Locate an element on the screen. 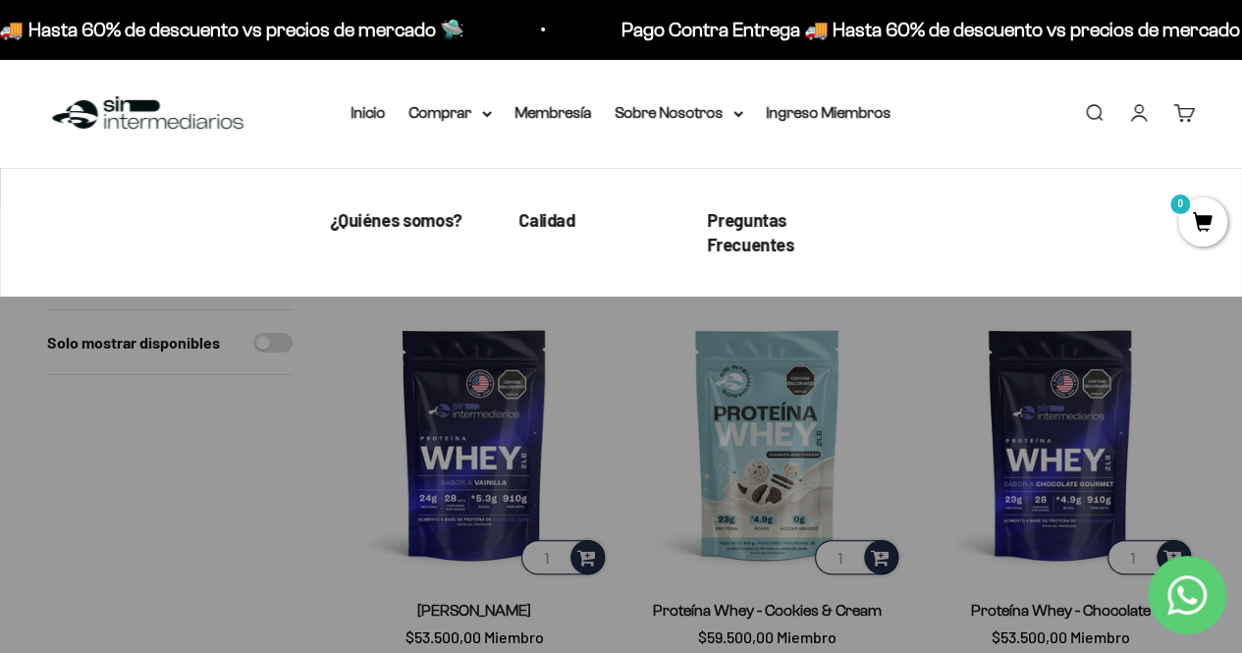  a: Ingreso Miembros is located at coordinates (829, 112).